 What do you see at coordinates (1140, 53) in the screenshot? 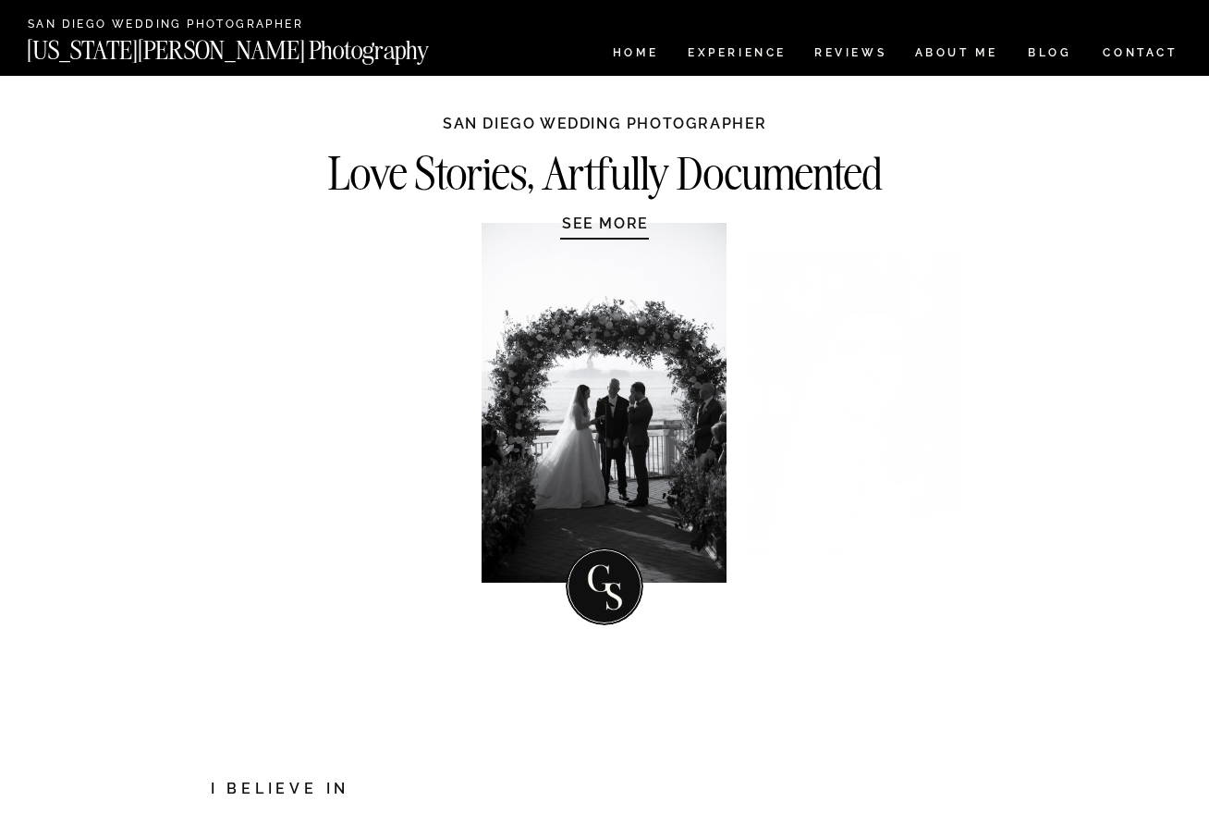
I see `a: CONTACT` at bounding box center [1140, 53].